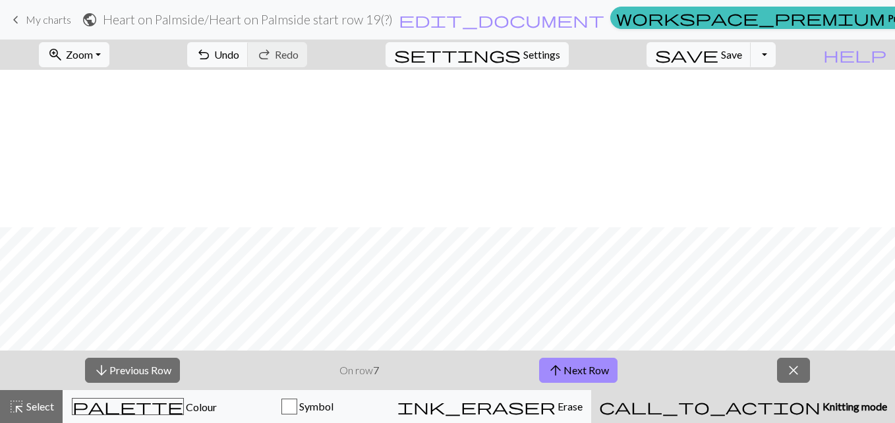  What do you see at coordinates (855, 55) in the screenshot?
I see `span: help` at bounding box center [855, 55].